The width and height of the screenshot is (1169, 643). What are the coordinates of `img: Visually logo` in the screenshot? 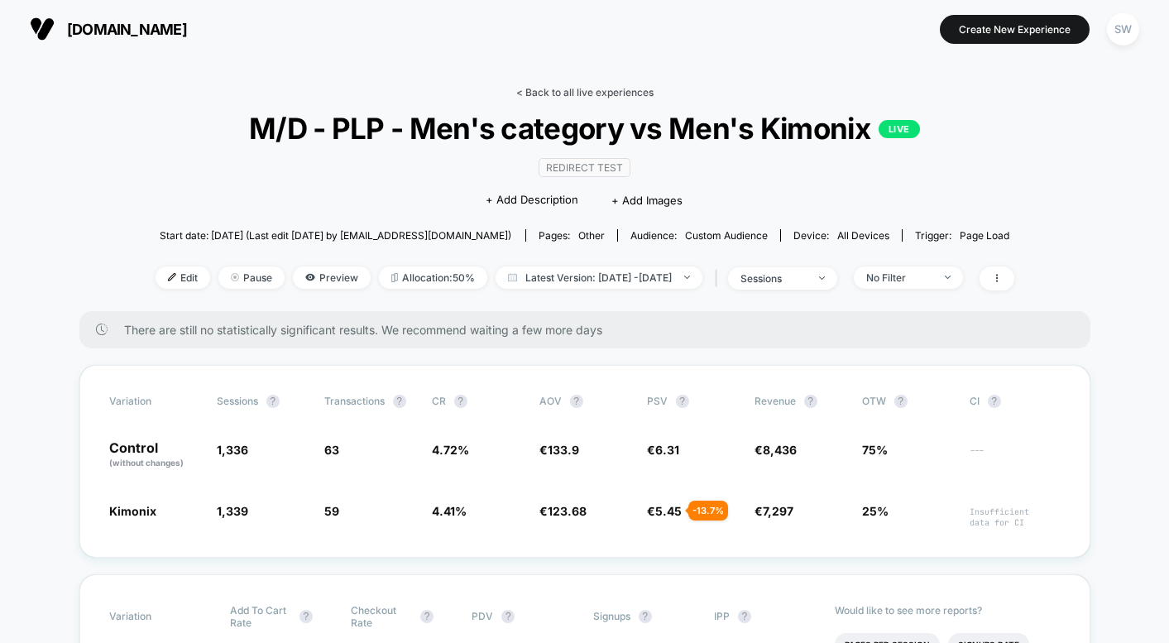 It's located at (42, 29).